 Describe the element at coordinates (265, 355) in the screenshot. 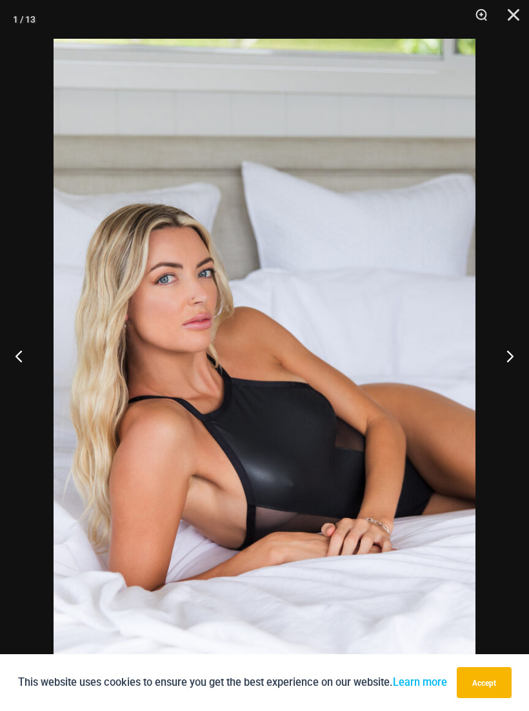

I see `img: Running Wild Midnight 115 Bodysuit 06` at that location.